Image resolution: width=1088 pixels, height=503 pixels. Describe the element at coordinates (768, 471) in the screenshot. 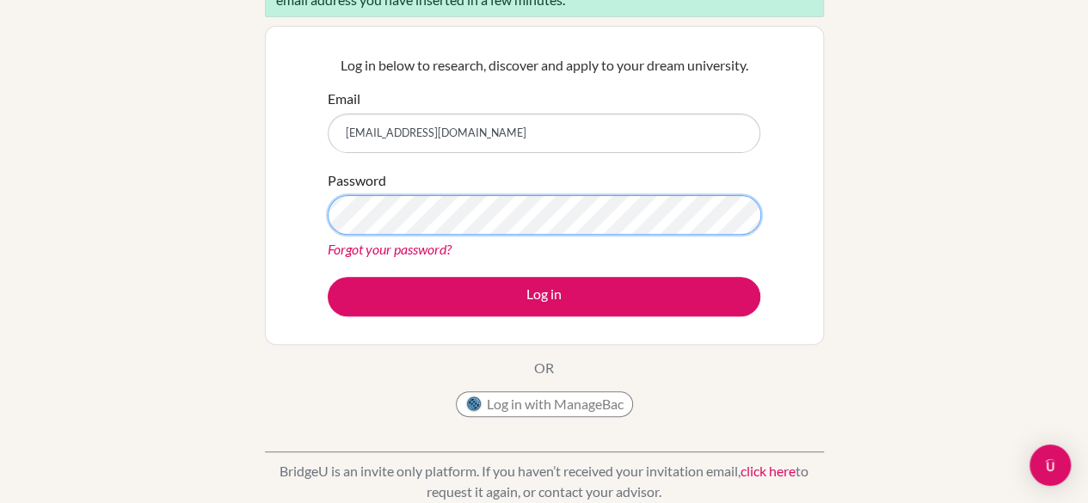

I see `a: click here` at that location.